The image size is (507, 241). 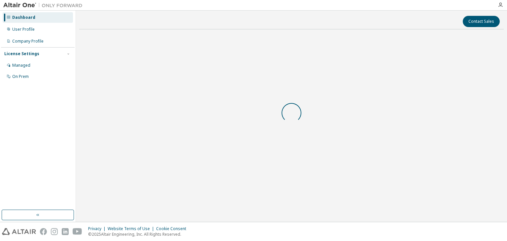 What do you see at coordinates (28, 41) in the screenshot?
I see `div: Company Profile` at bounding box center [28, 41].